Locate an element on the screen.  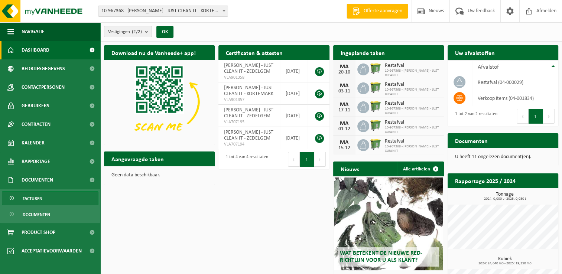
span: Acceptatievoorwaarden is located at coordinates (52, 251).